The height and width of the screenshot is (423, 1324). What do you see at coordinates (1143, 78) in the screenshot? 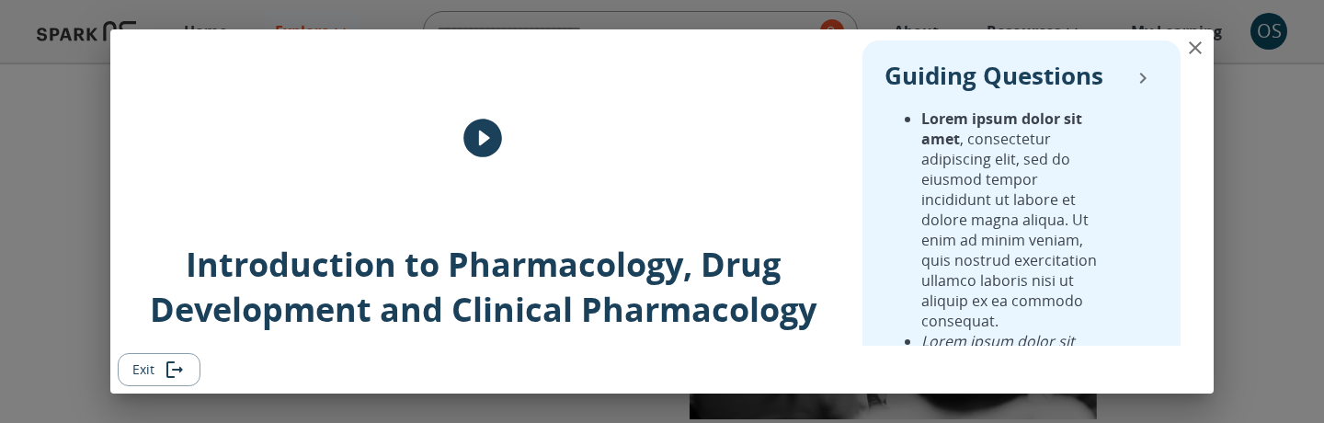
I see `button: collapse` at bounding box center [1143, 78].